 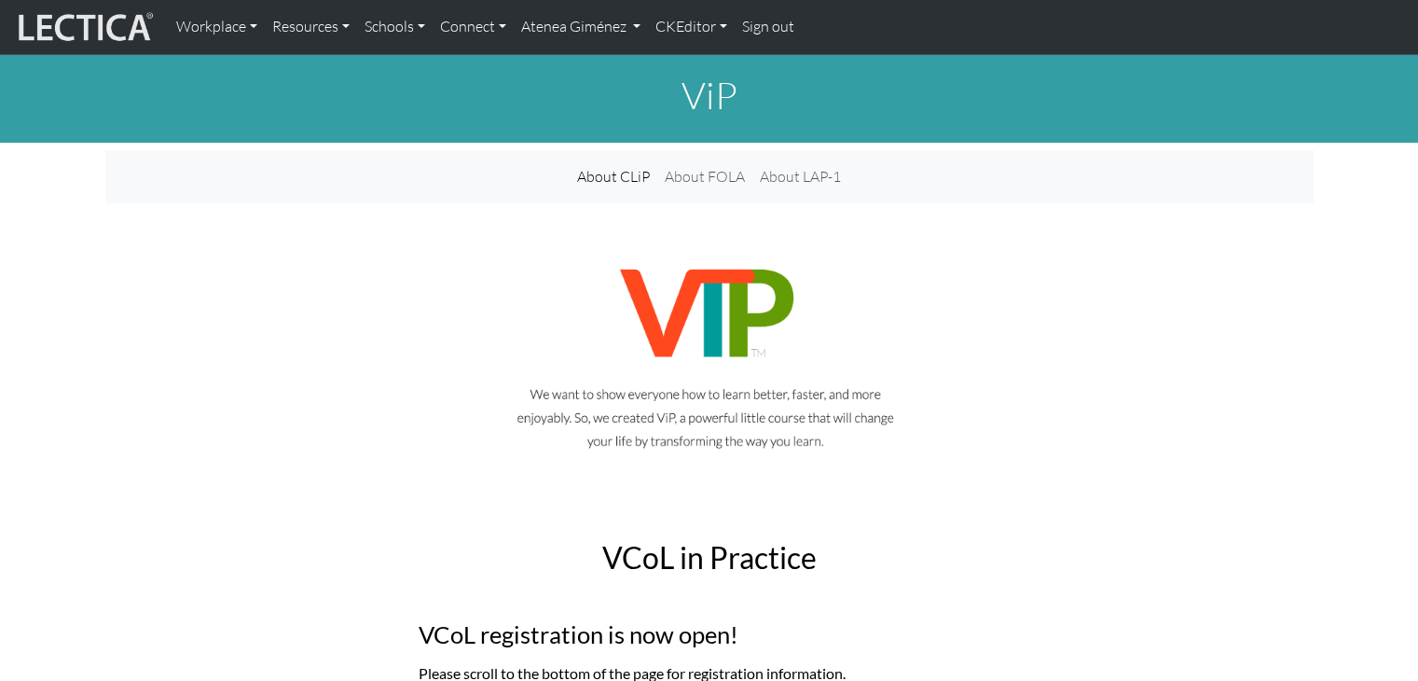 I want to click on h3: VCoL registration is now open!, so click(x=710, y=634).